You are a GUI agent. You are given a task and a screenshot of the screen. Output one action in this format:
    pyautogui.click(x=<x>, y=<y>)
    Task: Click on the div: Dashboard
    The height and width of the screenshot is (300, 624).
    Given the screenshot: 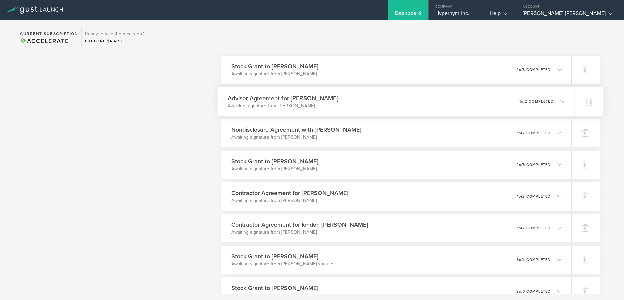 What is the action you would take?
    pyautogui.click(x=408, y=15)
    